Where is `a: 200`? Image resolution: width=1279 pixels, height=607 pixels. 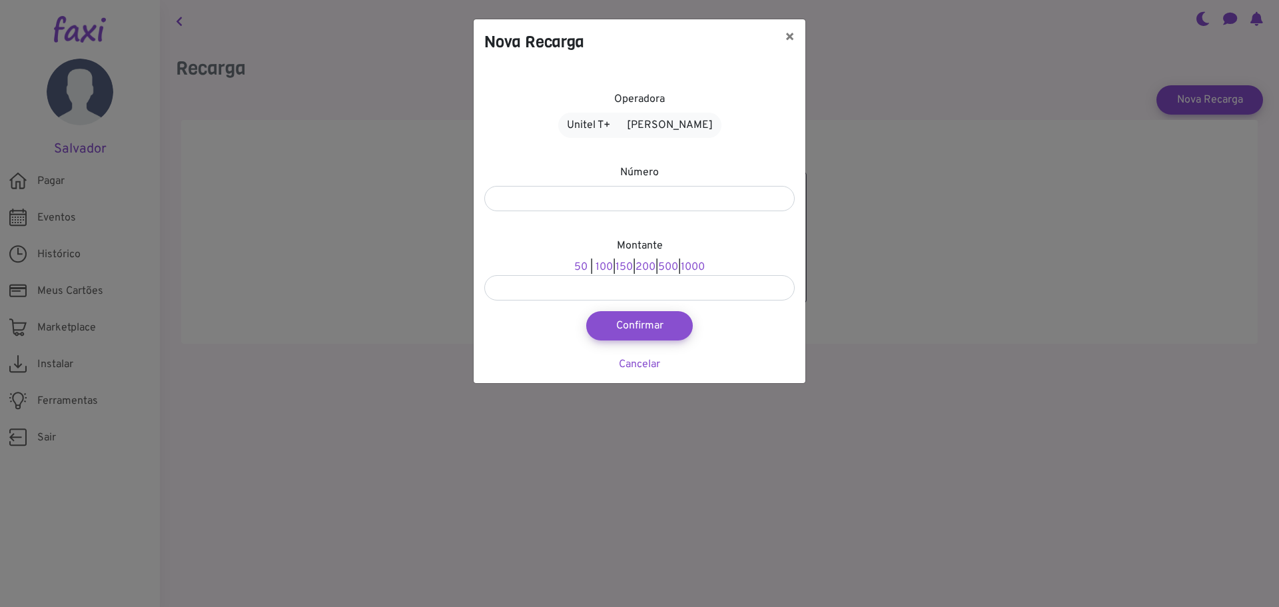
a: 200 is located at coordinates (645, 267).